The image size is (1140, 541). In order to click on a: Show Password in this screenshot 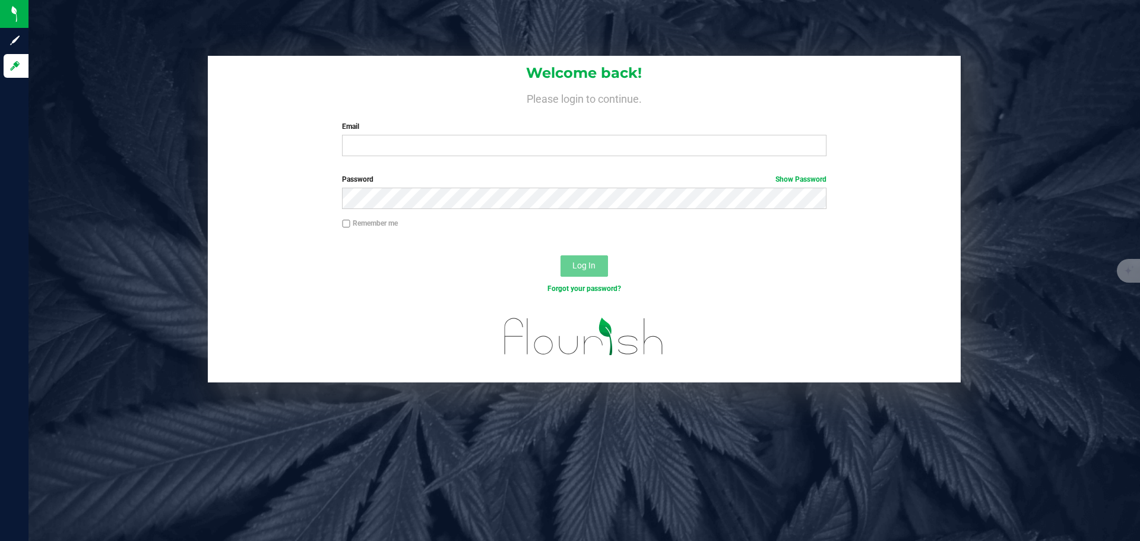, I will do `click(801, 179)`.